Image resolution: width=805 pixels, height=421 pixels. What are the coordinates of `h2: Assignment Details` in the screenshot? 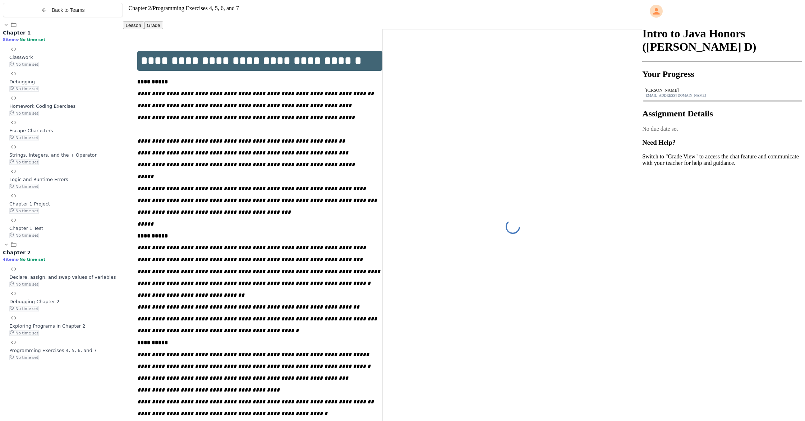 It's located at (722, 114).